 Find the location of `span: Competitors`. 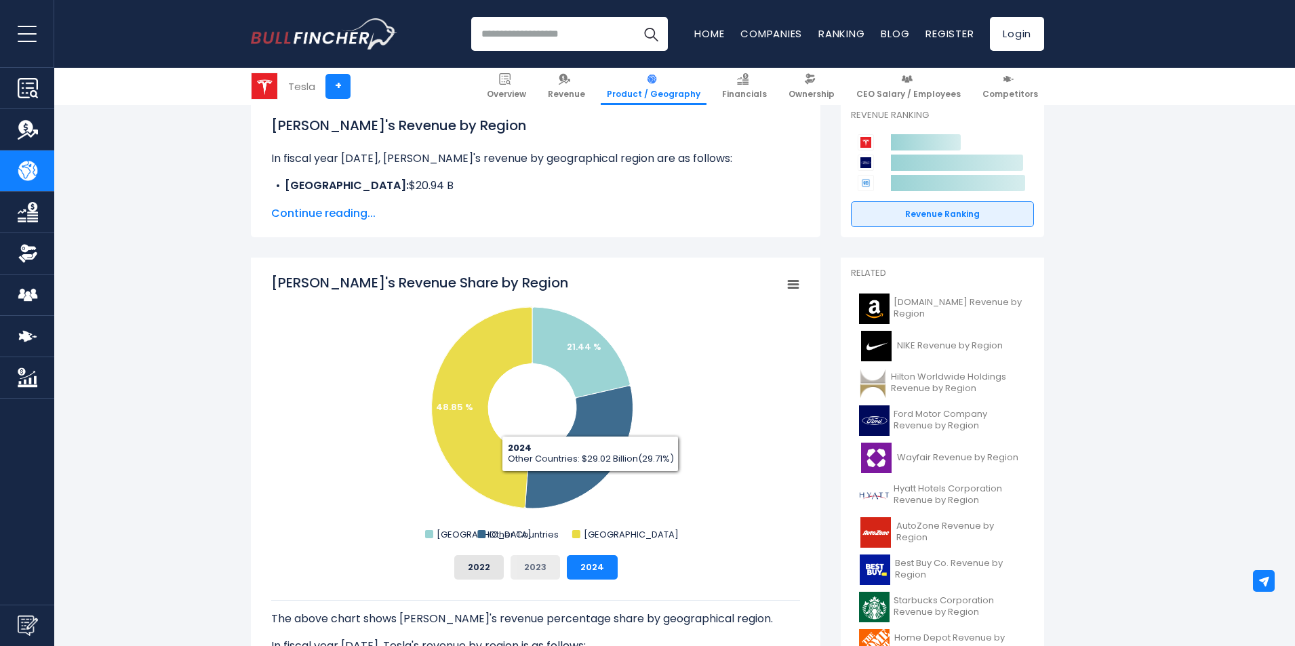

span: Competitors is located at coordinates (1010, 94).